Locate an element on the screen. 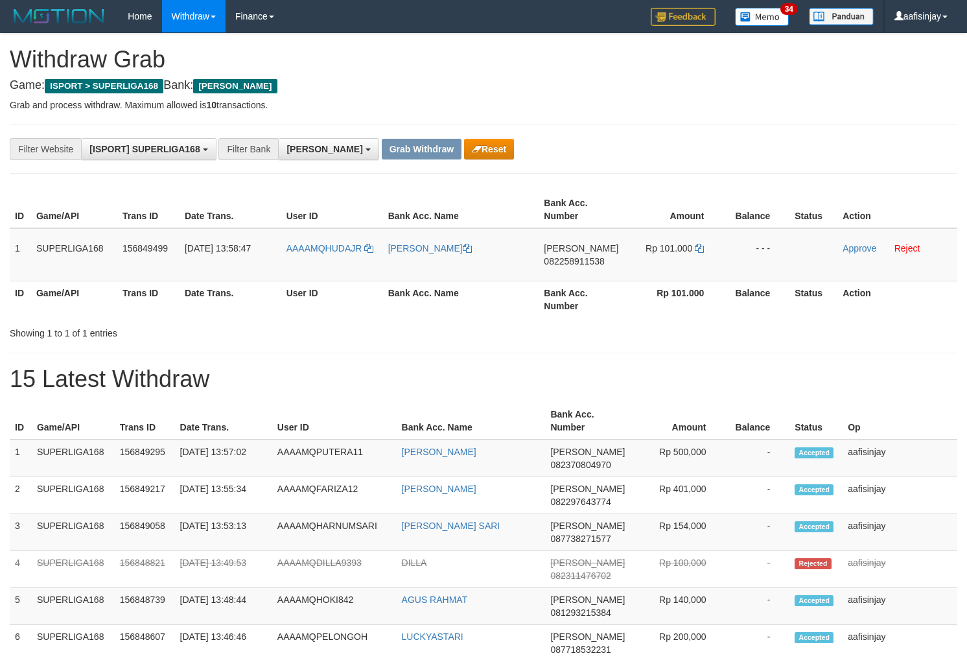 This screenshot has width=967, height=660. td: 4 is located at coordinates (21, 569).